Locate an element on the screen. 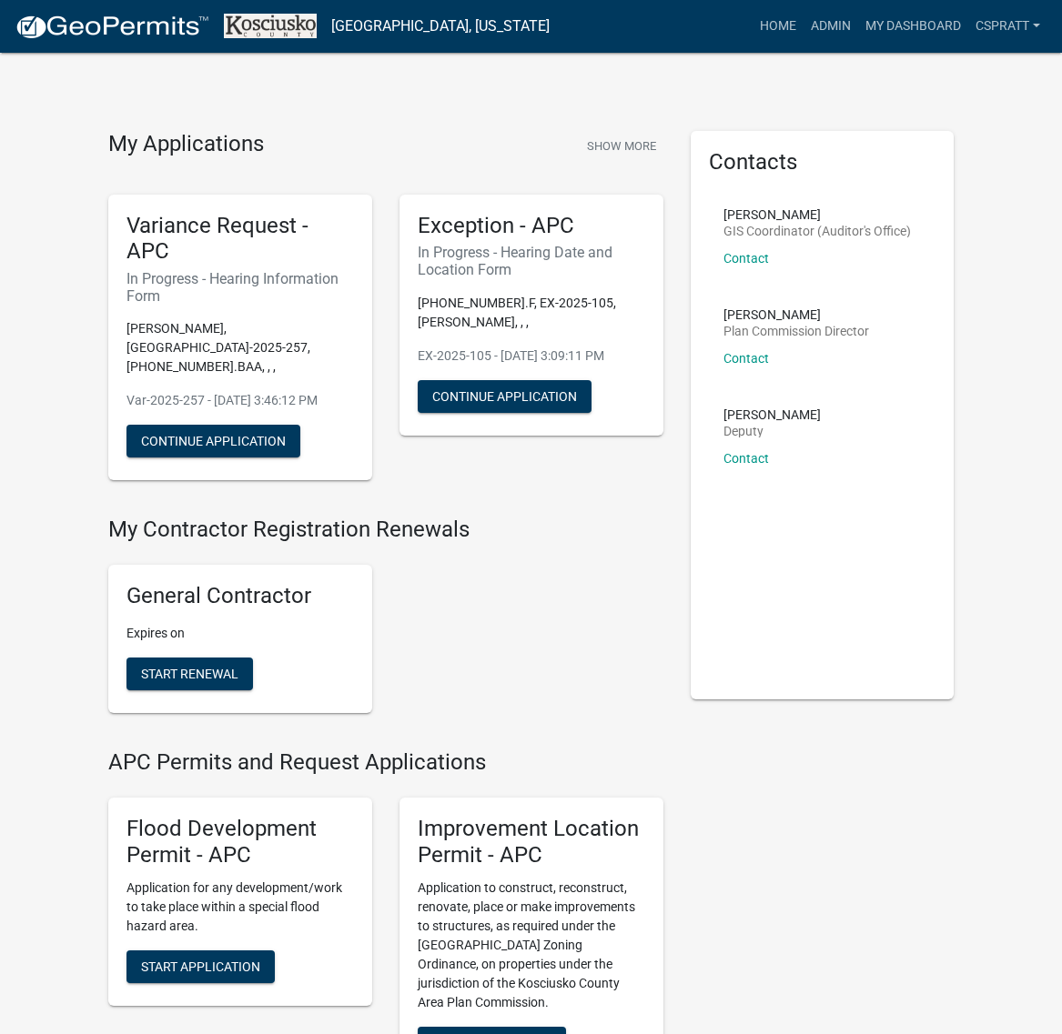  p: Application to construct, reconstruct, renovate, place or make improvements to structures, as req... is located at coordinates (531, 945).